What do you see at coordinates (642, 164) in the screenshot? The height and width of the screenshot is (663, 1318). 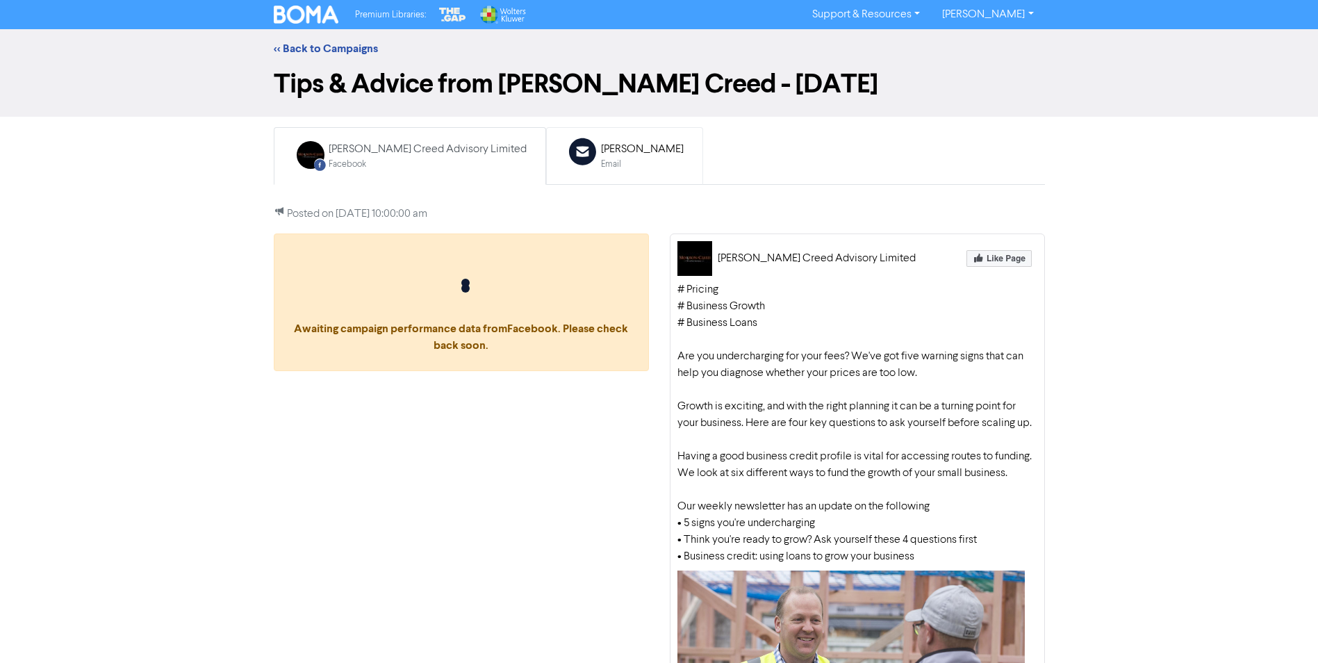 I see `div: Email` at bounding box center [642, 164].